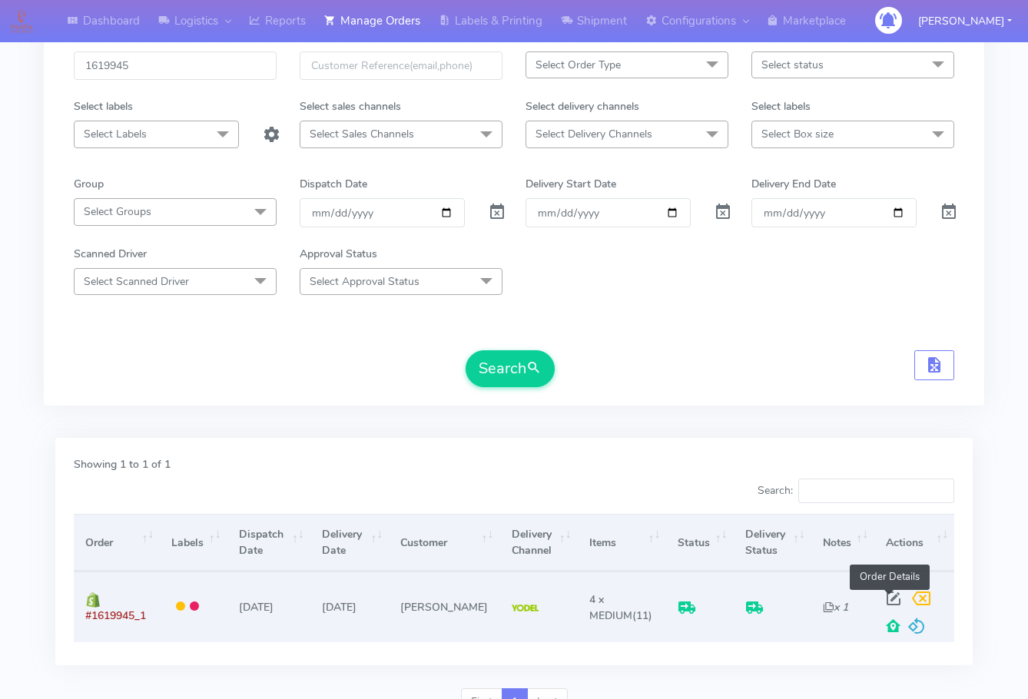  I want to click on th: Dispatch Date: activate to sort column ascending, so click(268, 543).